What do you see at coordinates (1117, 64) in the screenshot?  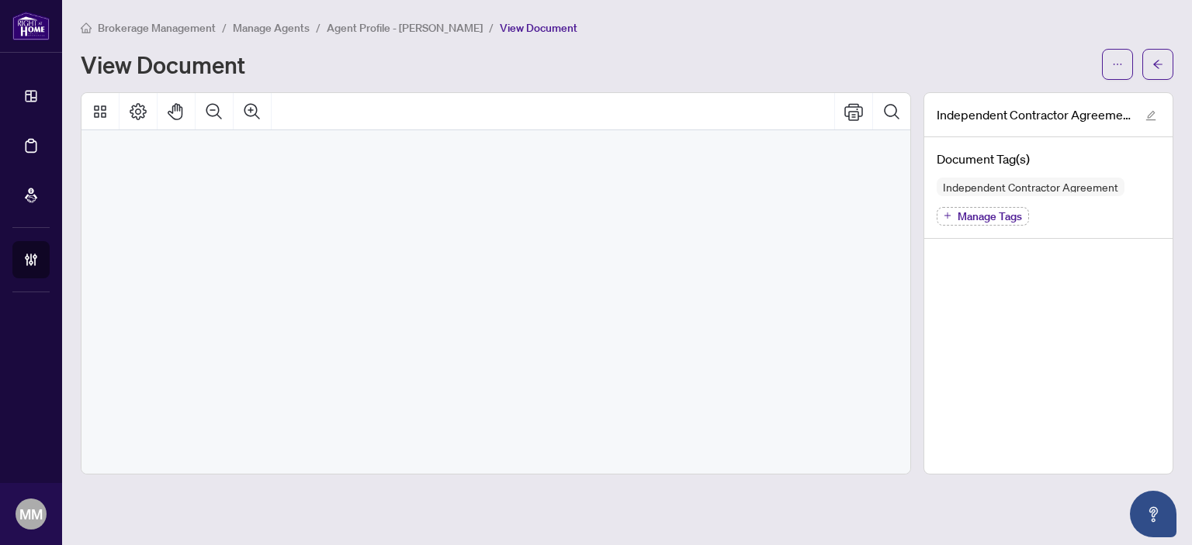 I see `span: ellipsis` at bounding box center [1117, 64].